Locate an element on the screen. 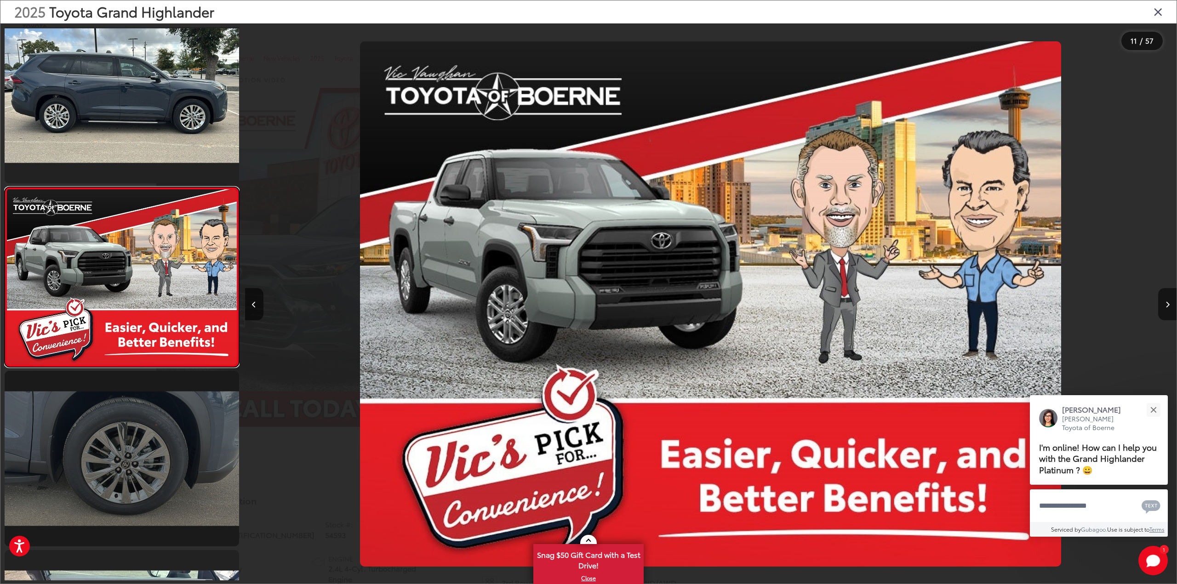 Image resolution: width=1177 pixels, height=584 pixels. button: Chat with SMS is located at coordinates (1151, 506).